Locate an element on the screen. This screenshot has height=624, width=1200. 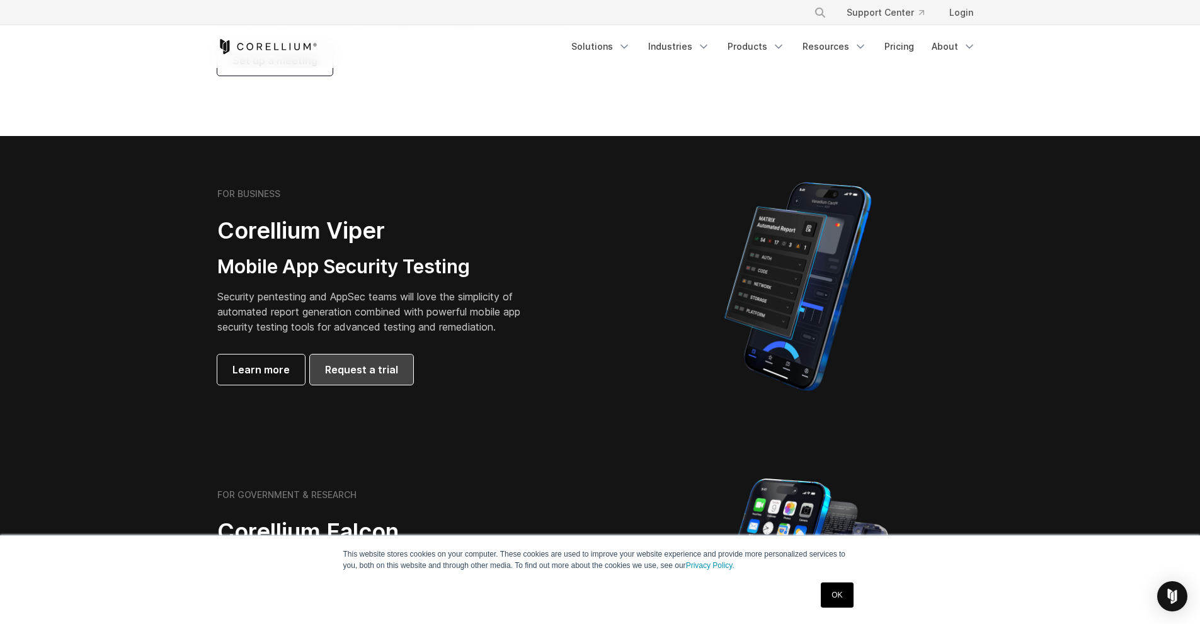
div: Open Intercom Messenger is located at coordinates (1172, 596).